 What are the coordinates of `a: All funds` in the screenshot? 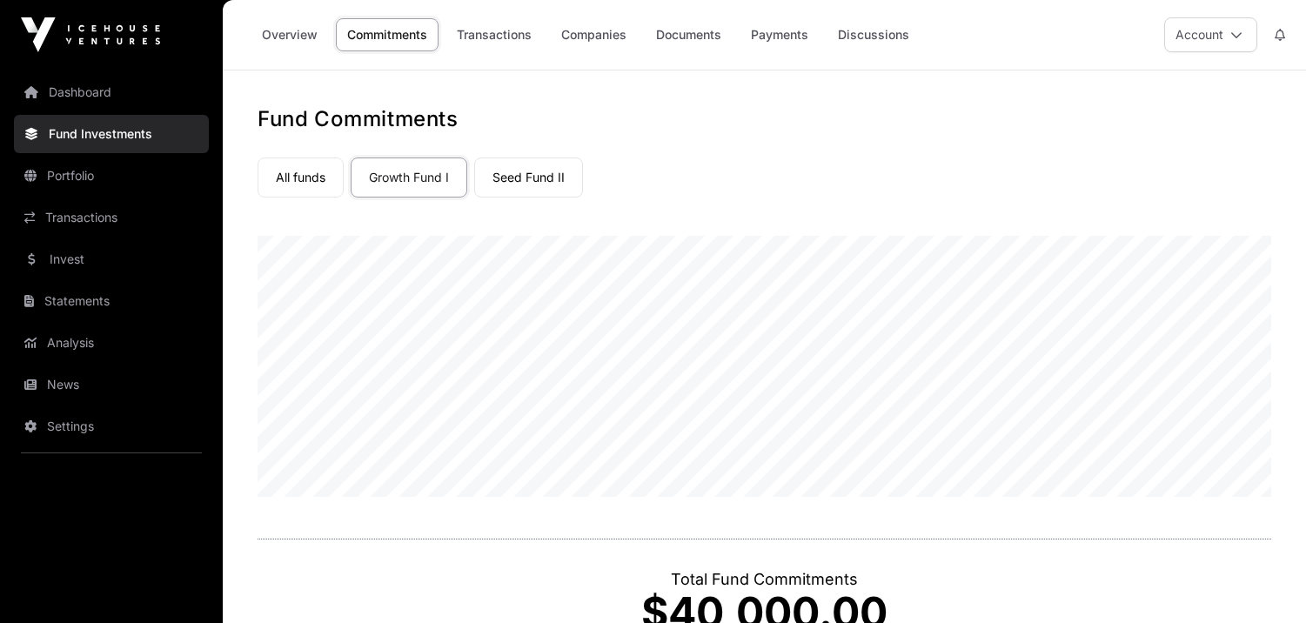 It's located at (300, 177).